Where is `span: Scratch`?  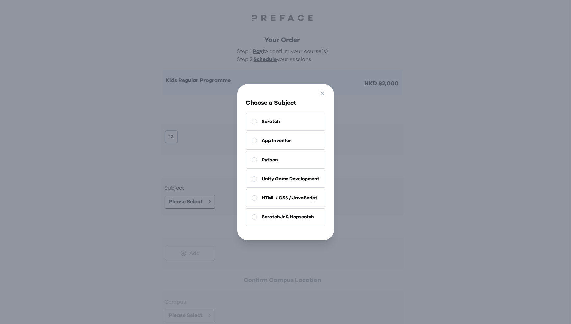 span: Scratch is located at coordinates (271, 122).